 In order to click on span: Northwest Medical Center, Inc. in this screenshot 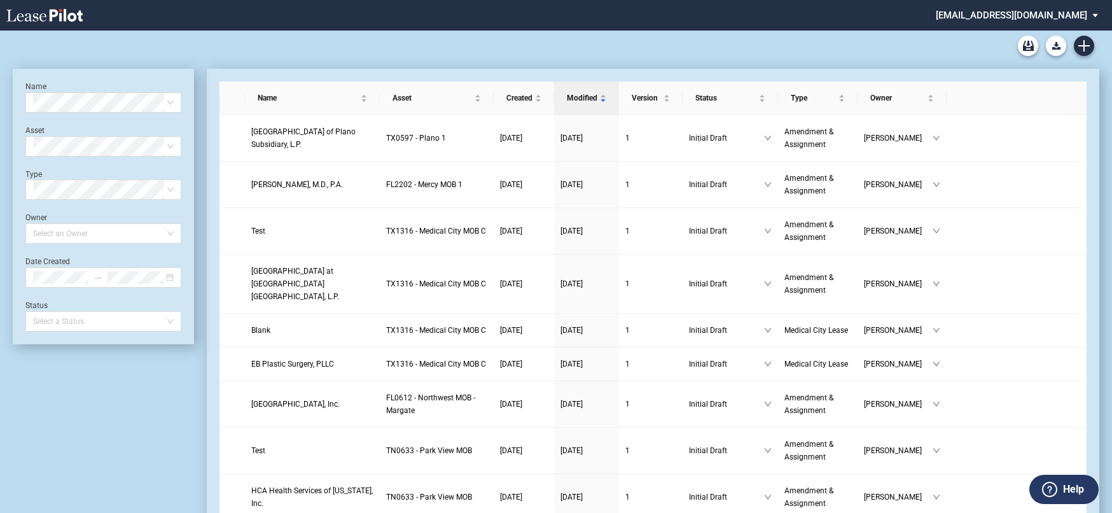, I will do `click(295, 404)`.